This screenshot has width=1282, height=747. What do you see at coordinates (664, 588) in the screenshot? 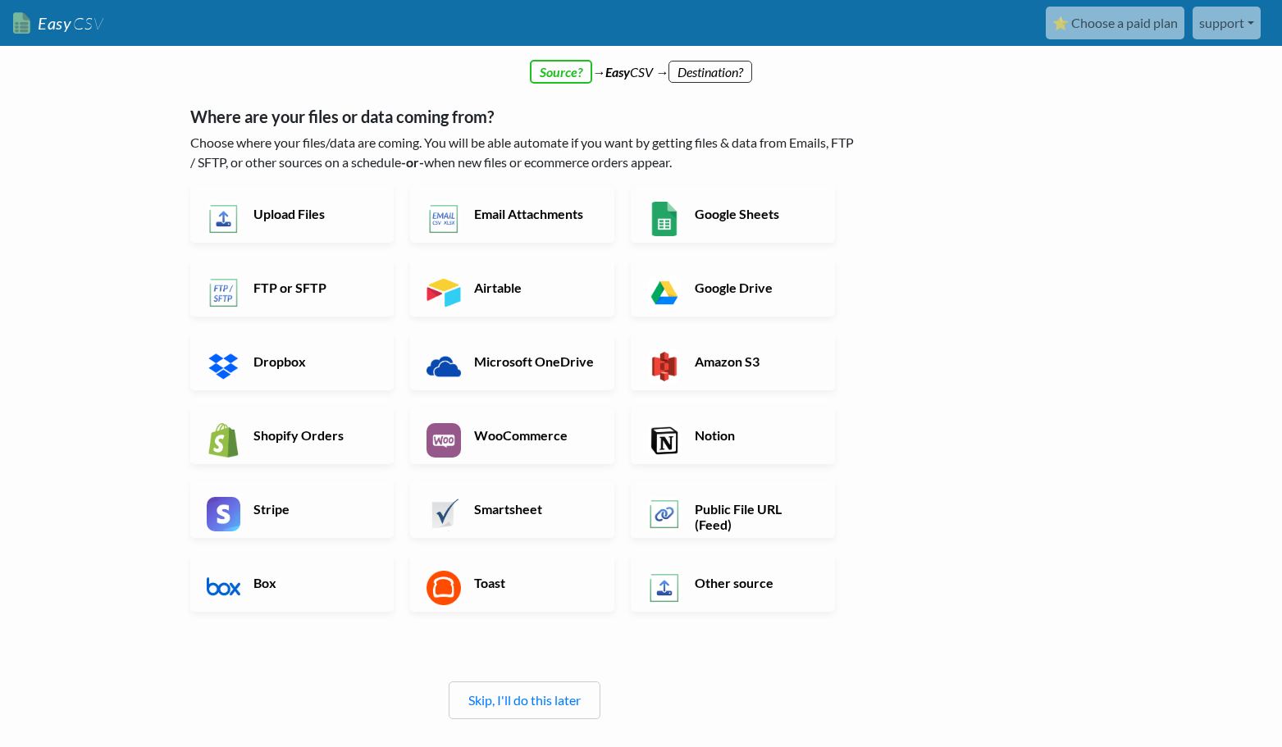
I see `img: Other Source App & API` at bounding box center [664, 588].